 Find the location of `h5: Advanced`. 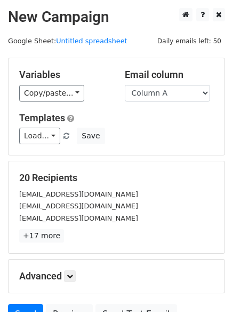

h5: Advanced is located at coordinates (116, 276).